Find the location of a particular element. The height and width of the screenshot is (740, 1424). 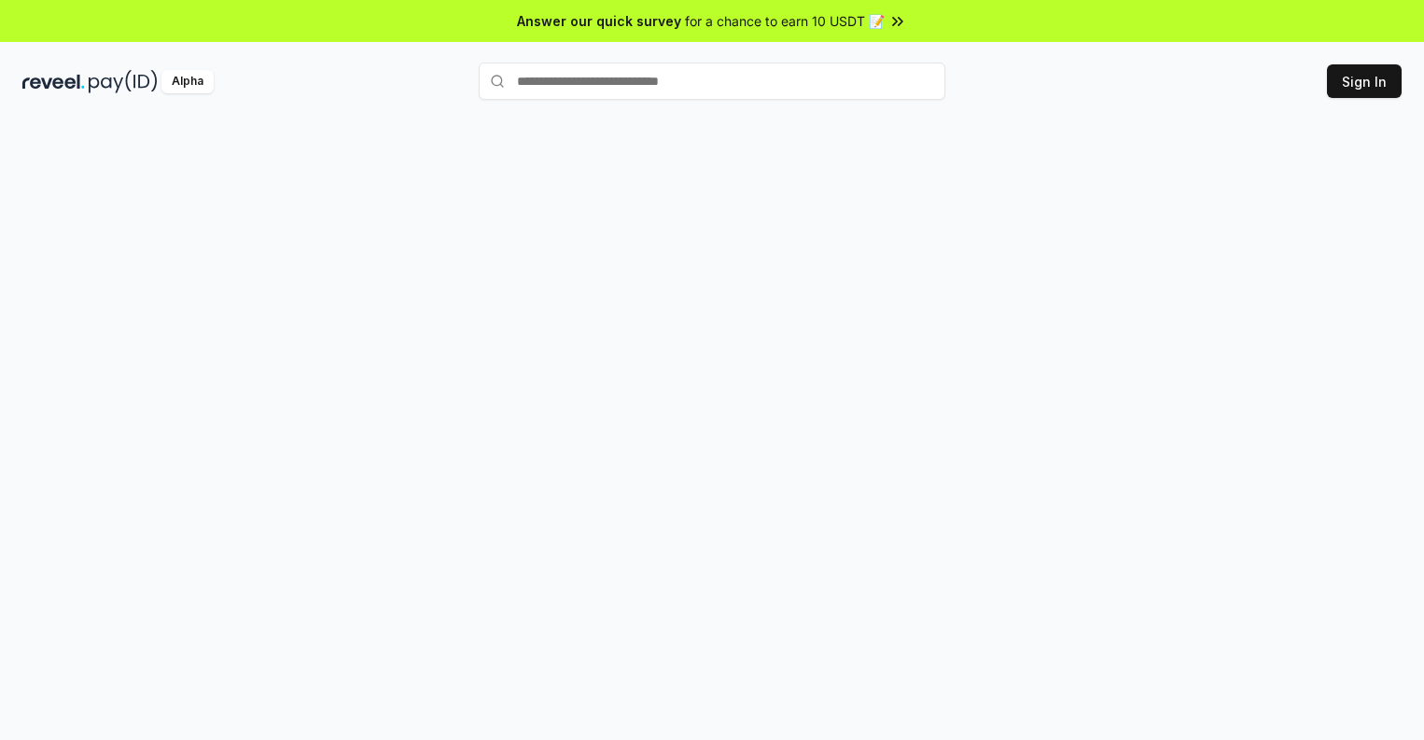

span: Answer our quick survey is located at coordinates (599, 21).